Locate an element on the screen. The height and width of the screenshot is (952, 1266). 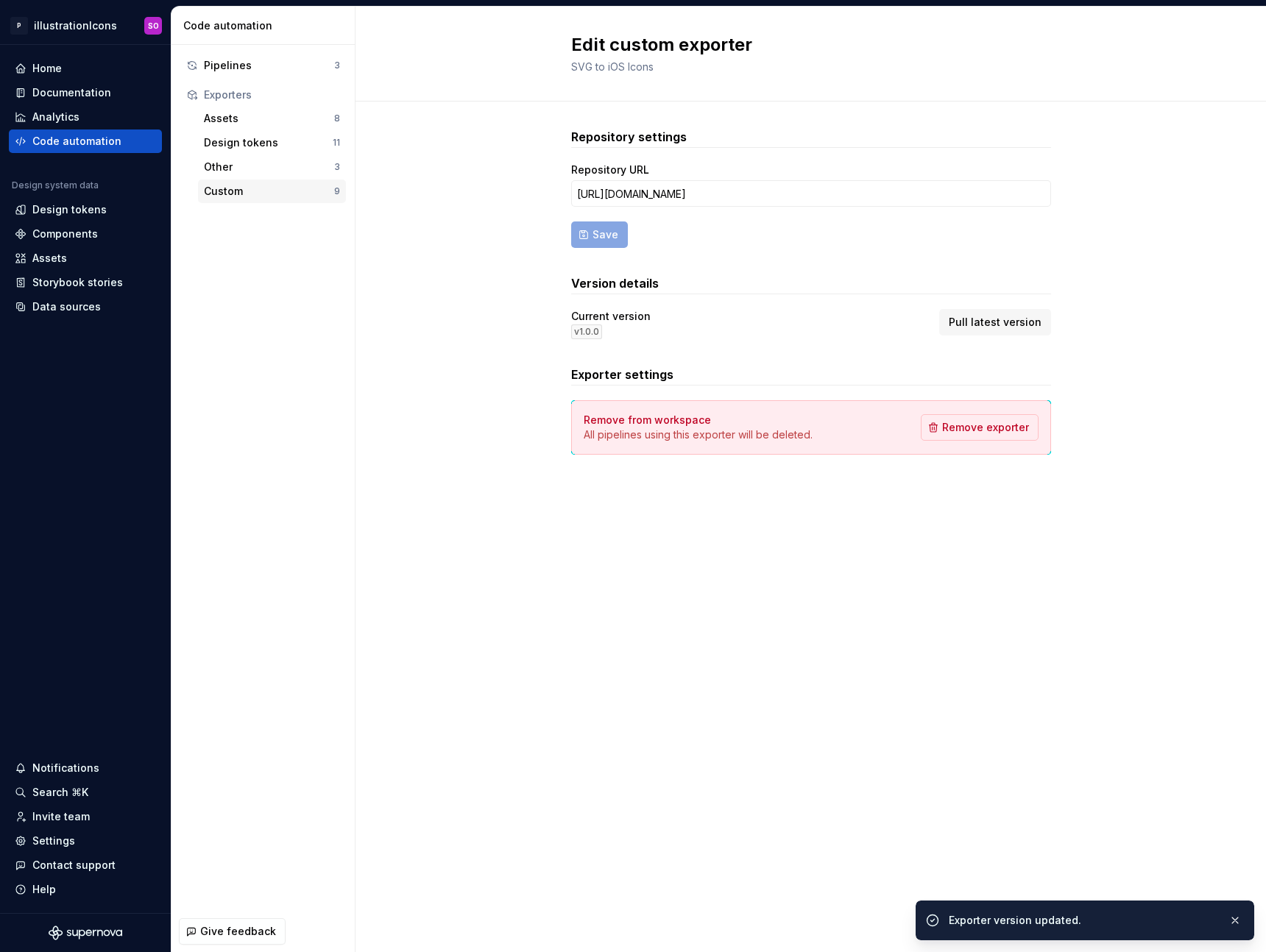
button: Design tokens11 is located at coordinates (271, 143).